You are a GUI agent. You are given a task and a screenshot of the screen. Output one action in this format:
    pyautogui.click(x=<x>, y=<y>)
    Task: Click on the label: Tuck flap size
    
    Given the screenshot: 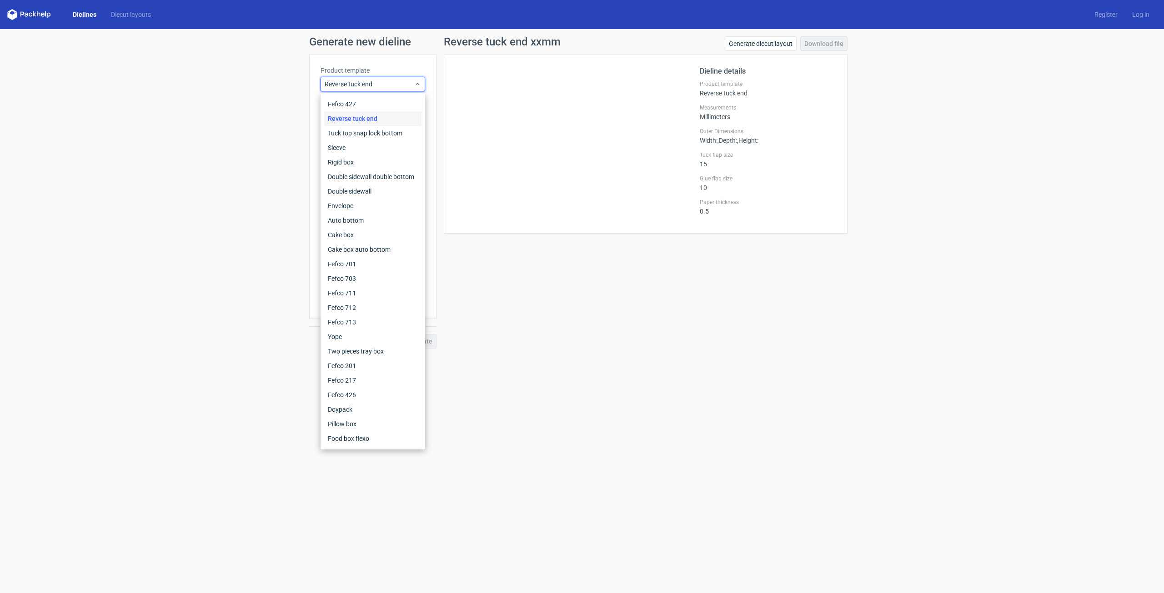 What is the action you would take?
    pyautogui.click(x=768, y=155)
    